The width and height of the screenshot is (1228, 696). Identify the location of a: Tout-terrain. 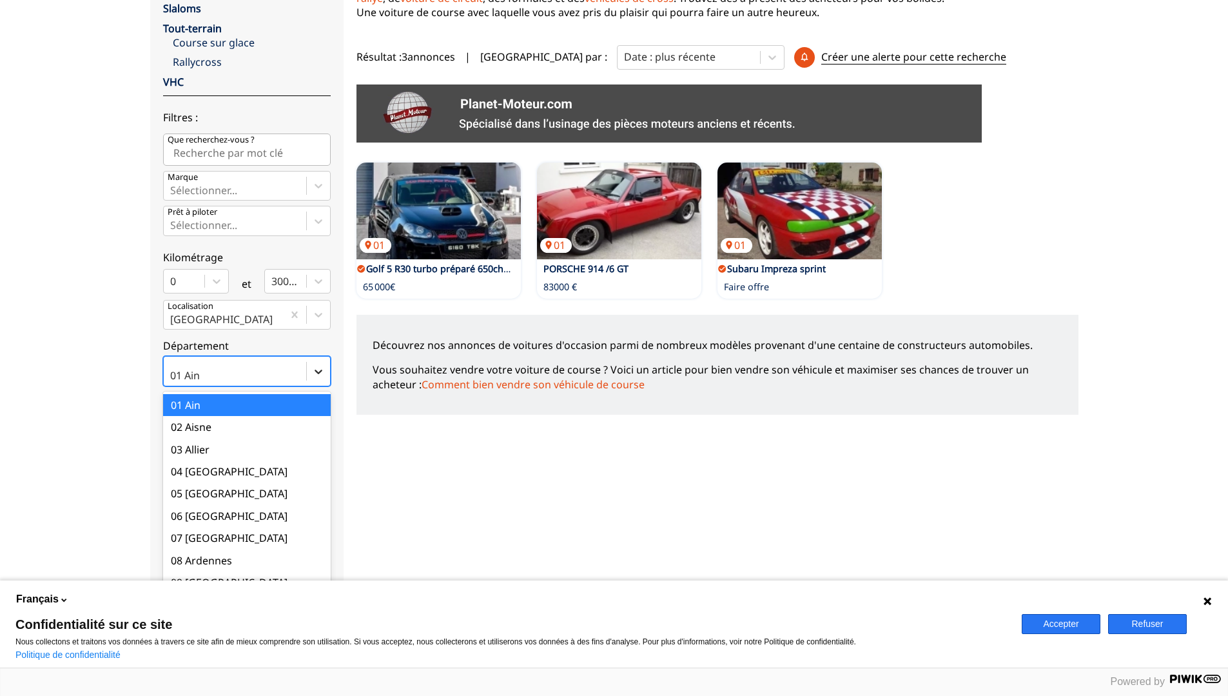
(192, 28).